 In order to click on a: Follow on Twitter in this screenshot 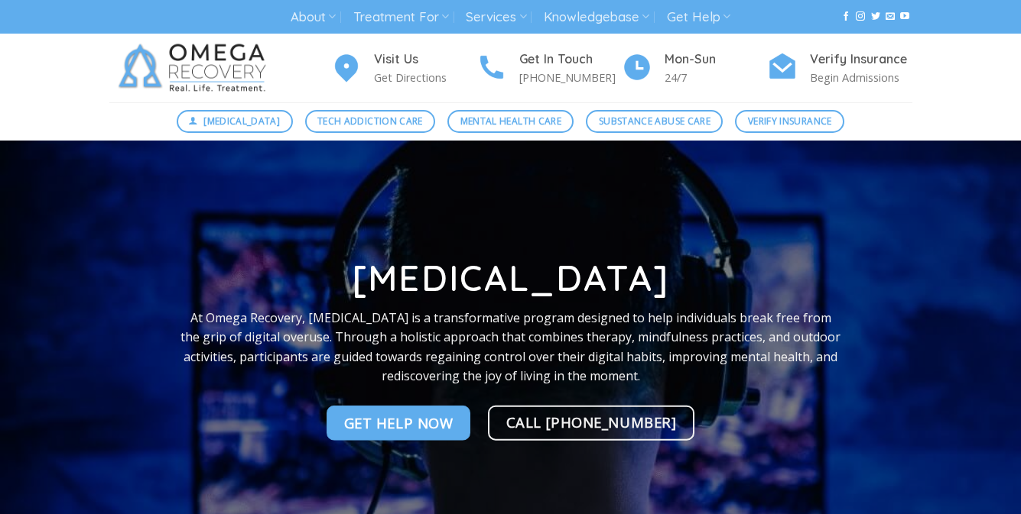, I will do `click(875, 17)`.